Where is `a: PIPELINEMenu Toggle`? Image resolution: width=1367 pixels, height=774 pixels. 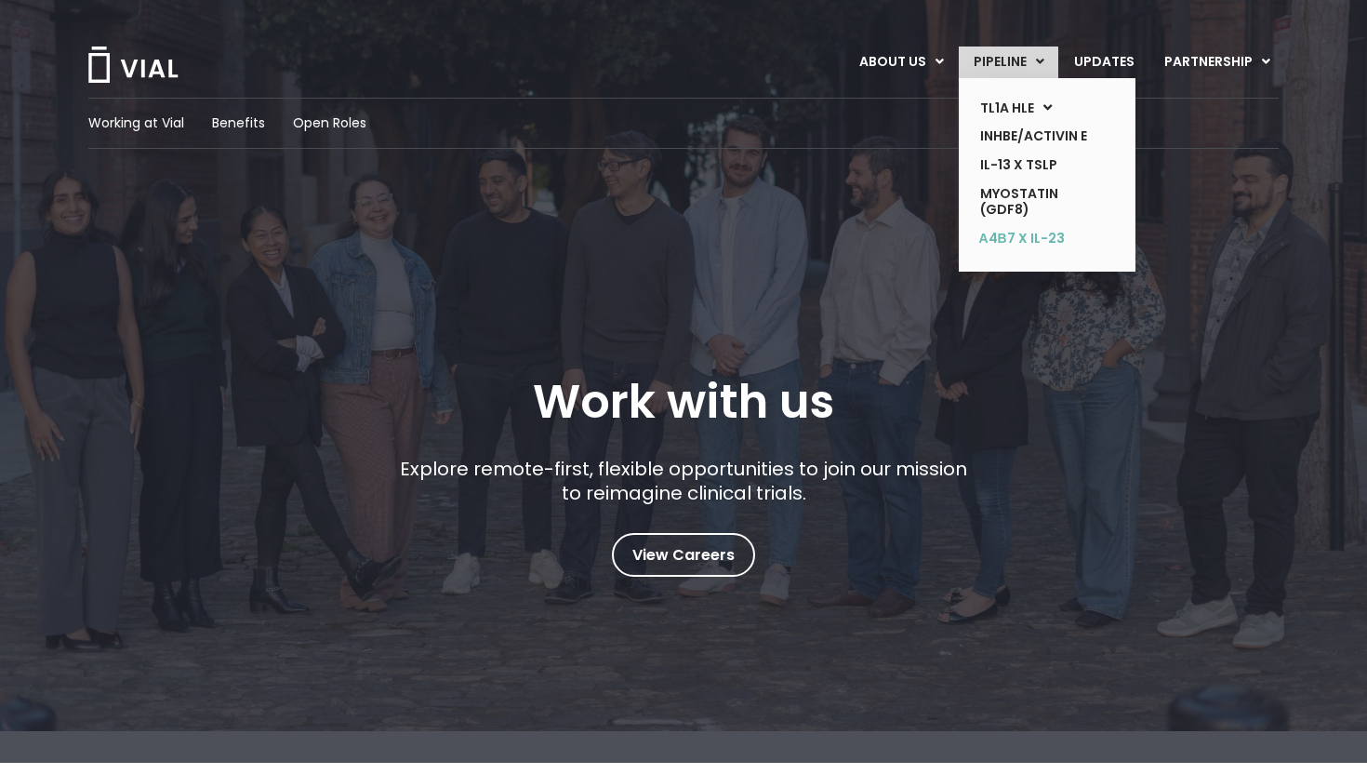
a: PIPELINEMenu Toggle is located at coordinates (1008, 62).